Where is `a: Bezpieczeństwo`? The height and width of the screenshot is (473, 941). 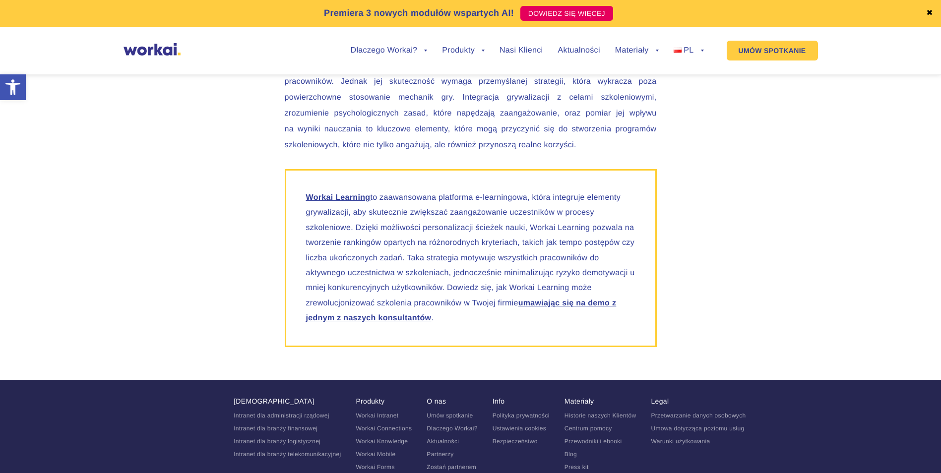 a: Bezpieczeństwo is located at coordinates (515, 441).